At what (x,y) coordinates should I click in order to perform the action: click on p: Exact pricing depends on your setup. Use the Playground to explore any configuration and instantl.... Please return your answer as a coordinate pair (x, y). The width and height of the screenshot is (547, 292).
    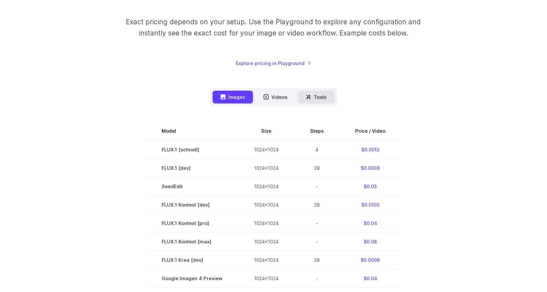
    Looking at the image, I should click on (273, 27).